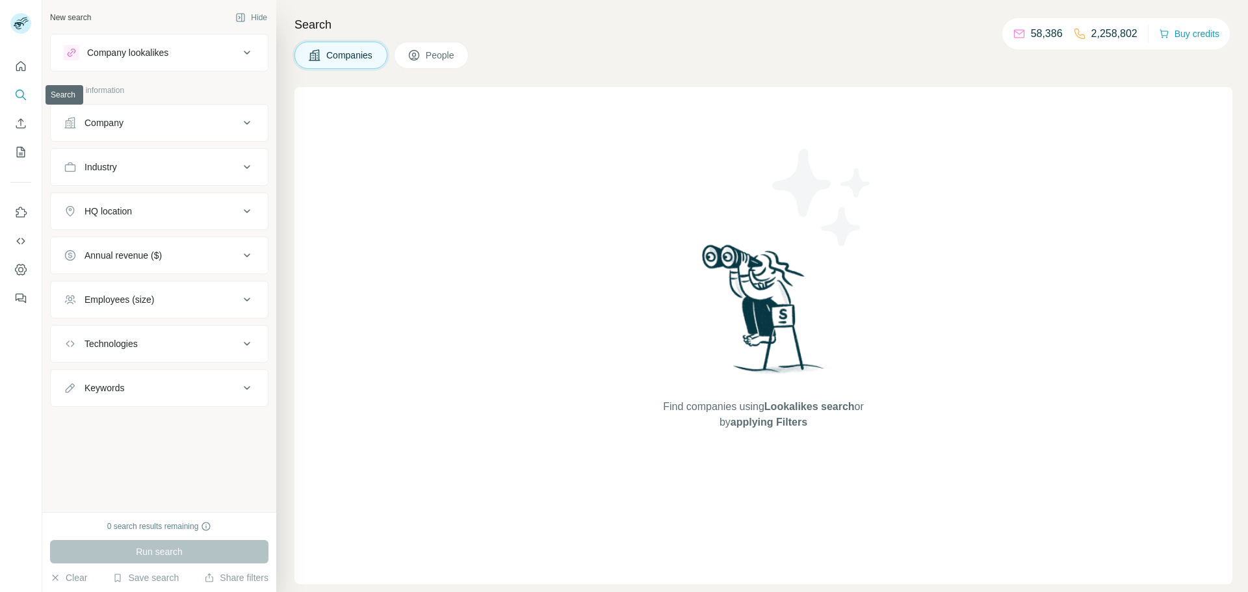 This screenshot has height=592, width=1248. I want to click on div: Technologies, so click(111, 344).